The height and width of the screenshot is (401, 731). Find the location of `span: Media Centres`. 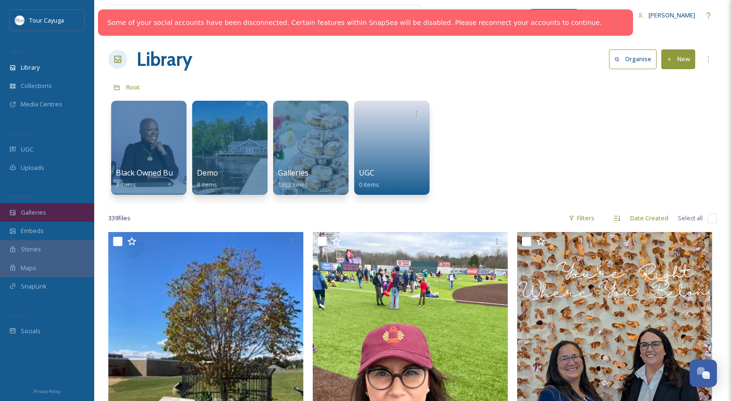

span: Media Centres is located at coordinates (41, 104).